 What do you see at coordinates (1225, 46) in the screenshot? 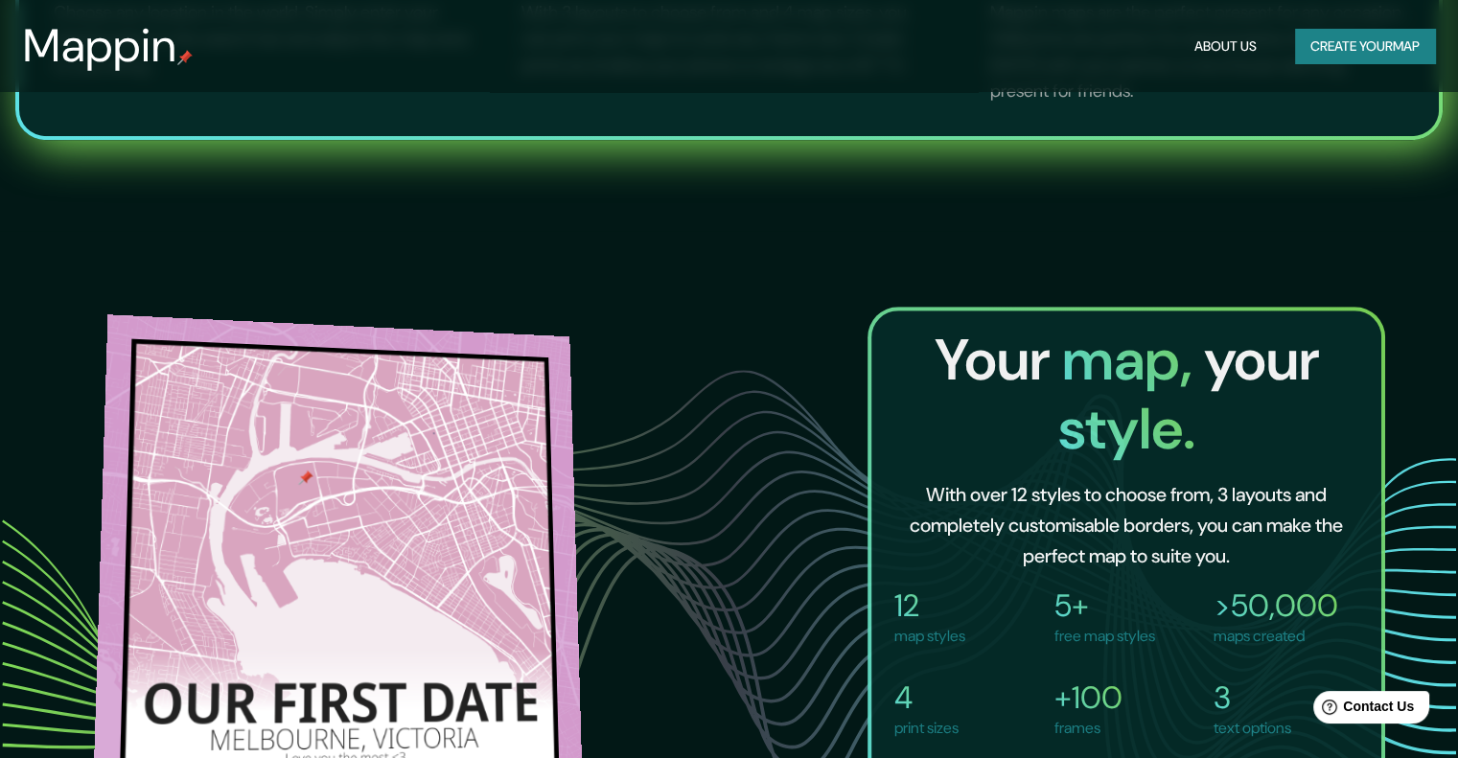
I see `button: About Us` at bounding box center [1225, 46].